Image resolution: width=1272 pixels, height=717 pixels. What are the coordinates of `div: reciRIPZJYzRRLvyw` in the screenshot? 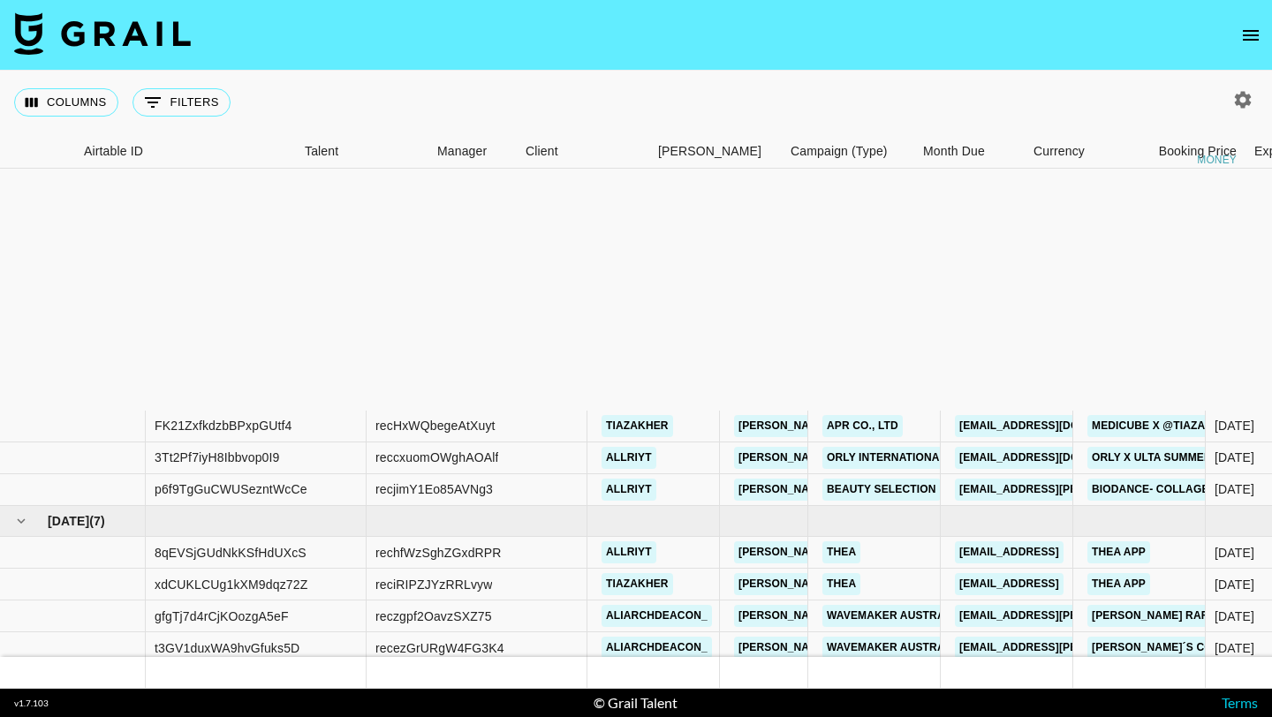 It's located at (434, 585).